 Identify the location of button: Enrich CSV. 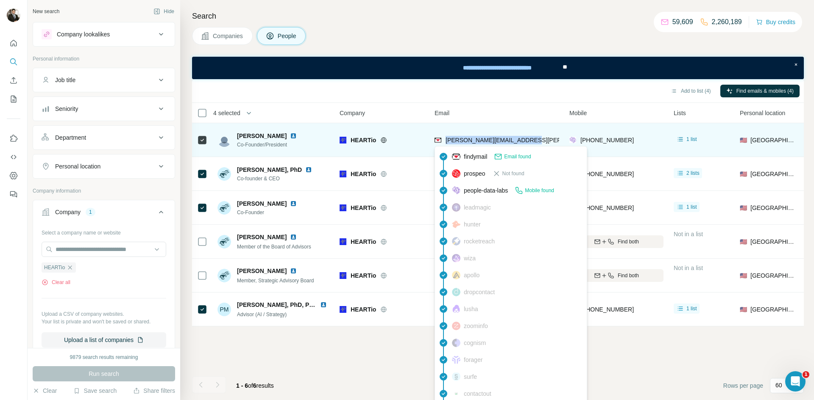
(14, 81).